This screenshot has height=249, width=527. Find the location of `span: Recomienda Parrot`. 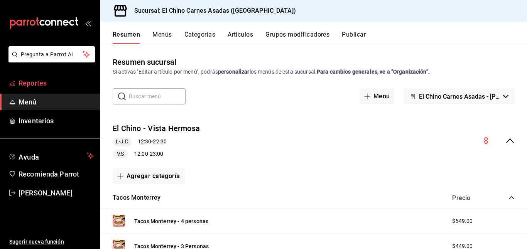

span: Recomienda Parrot is located at coordinates (56, 174).